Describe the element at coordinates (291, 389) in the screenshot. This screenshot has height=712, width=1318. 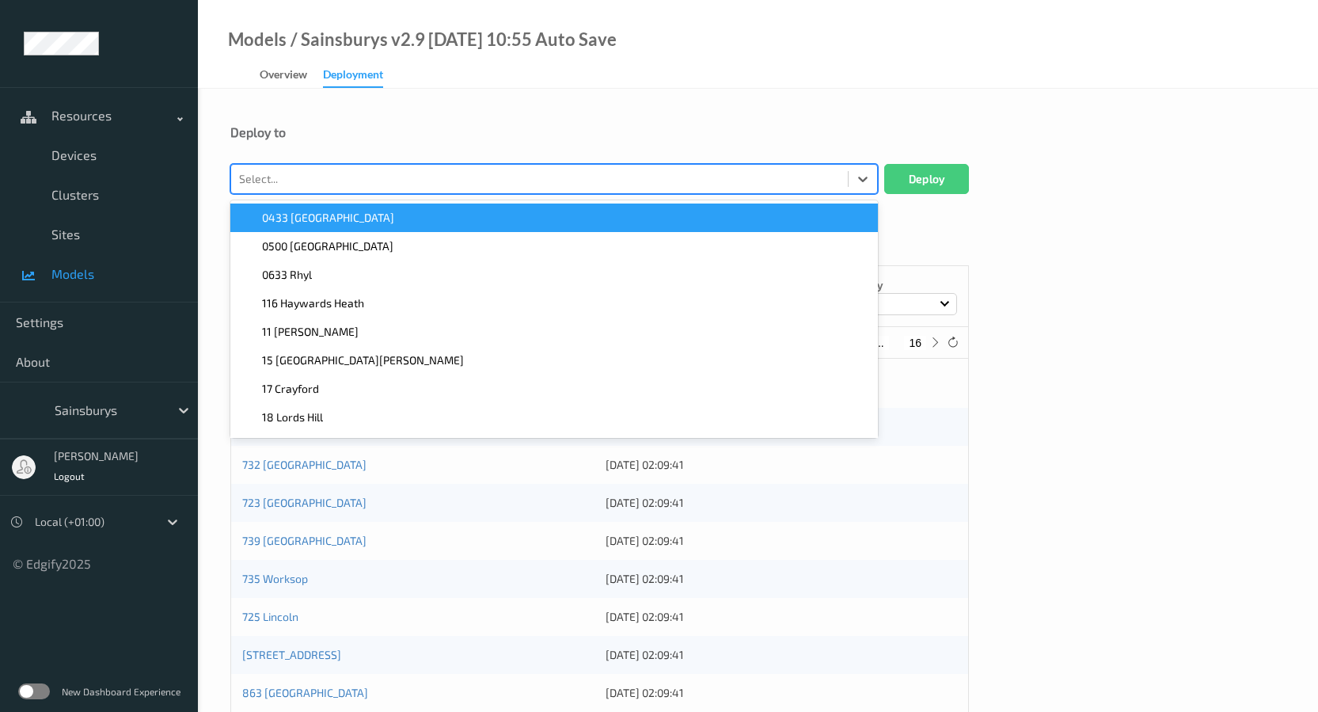
I see `span: 17 Crayford` at that location.